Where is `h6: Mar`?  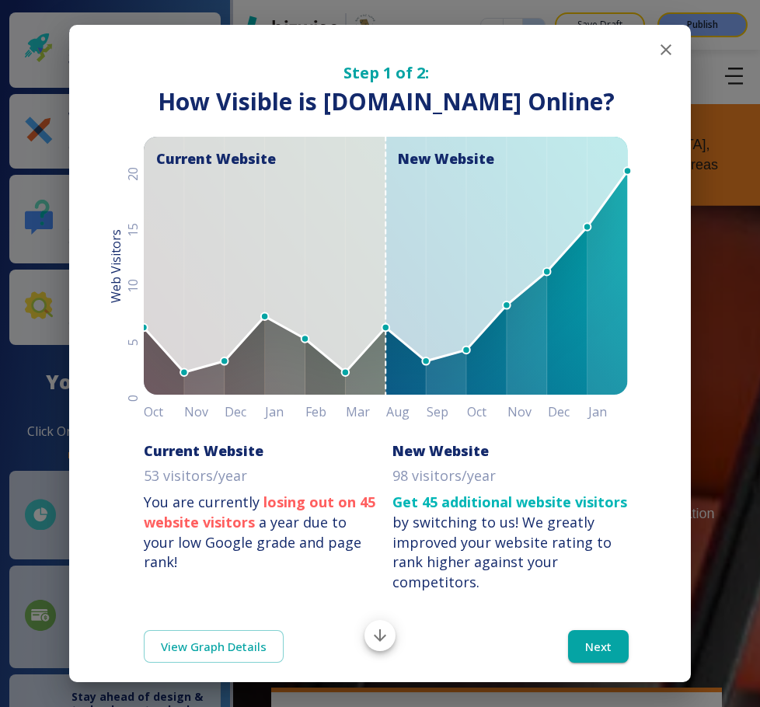 h6: Mar is located at coordinates (366, 412).